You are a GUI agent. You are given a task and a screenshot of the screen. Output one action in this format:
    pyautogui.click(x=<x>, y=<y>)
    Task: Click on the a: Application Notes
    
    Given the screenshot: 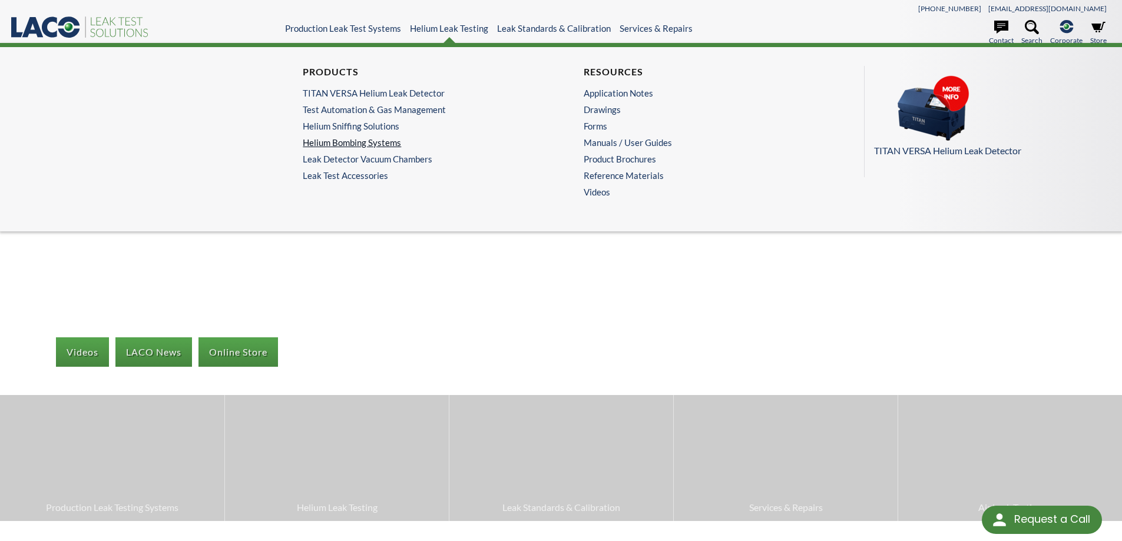 What is the action you would take?
    pyautogui.click(x=698, y=93)
    